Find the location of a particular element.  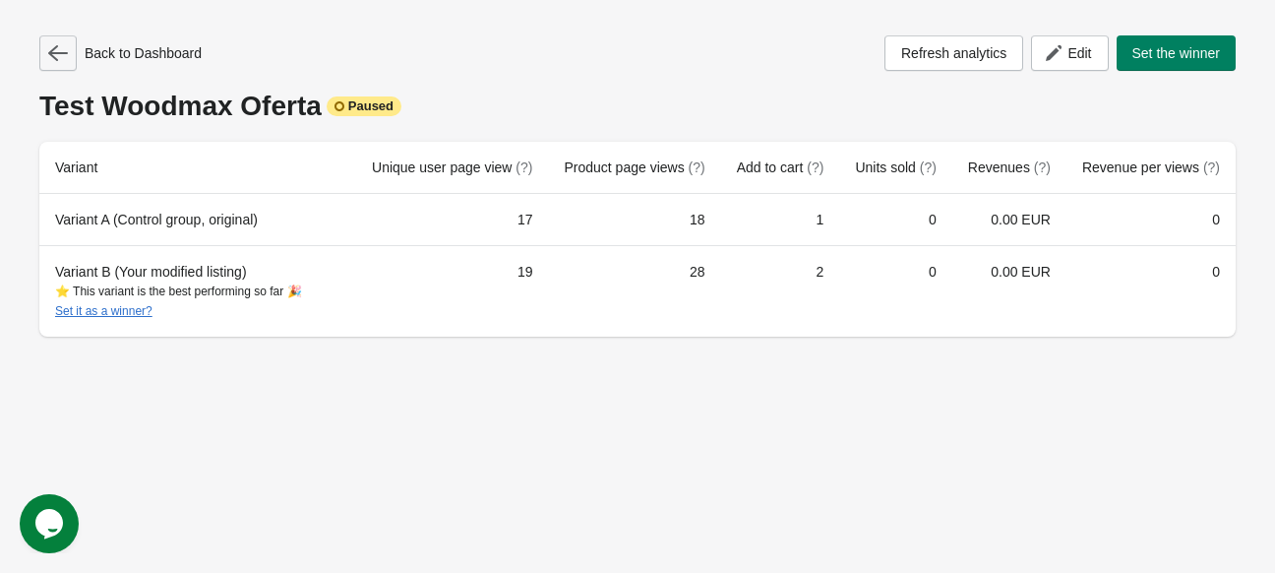

div: Back to Dashboard is located at coordinates (120, 53).